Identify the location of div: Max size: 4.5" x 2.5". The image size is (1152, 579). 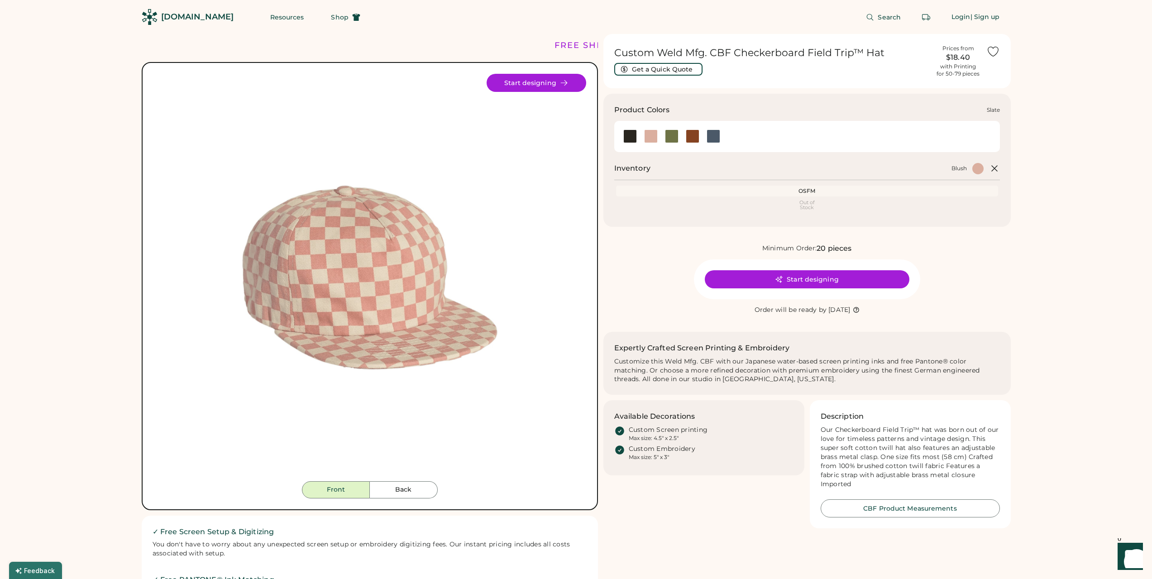
(654, 438).